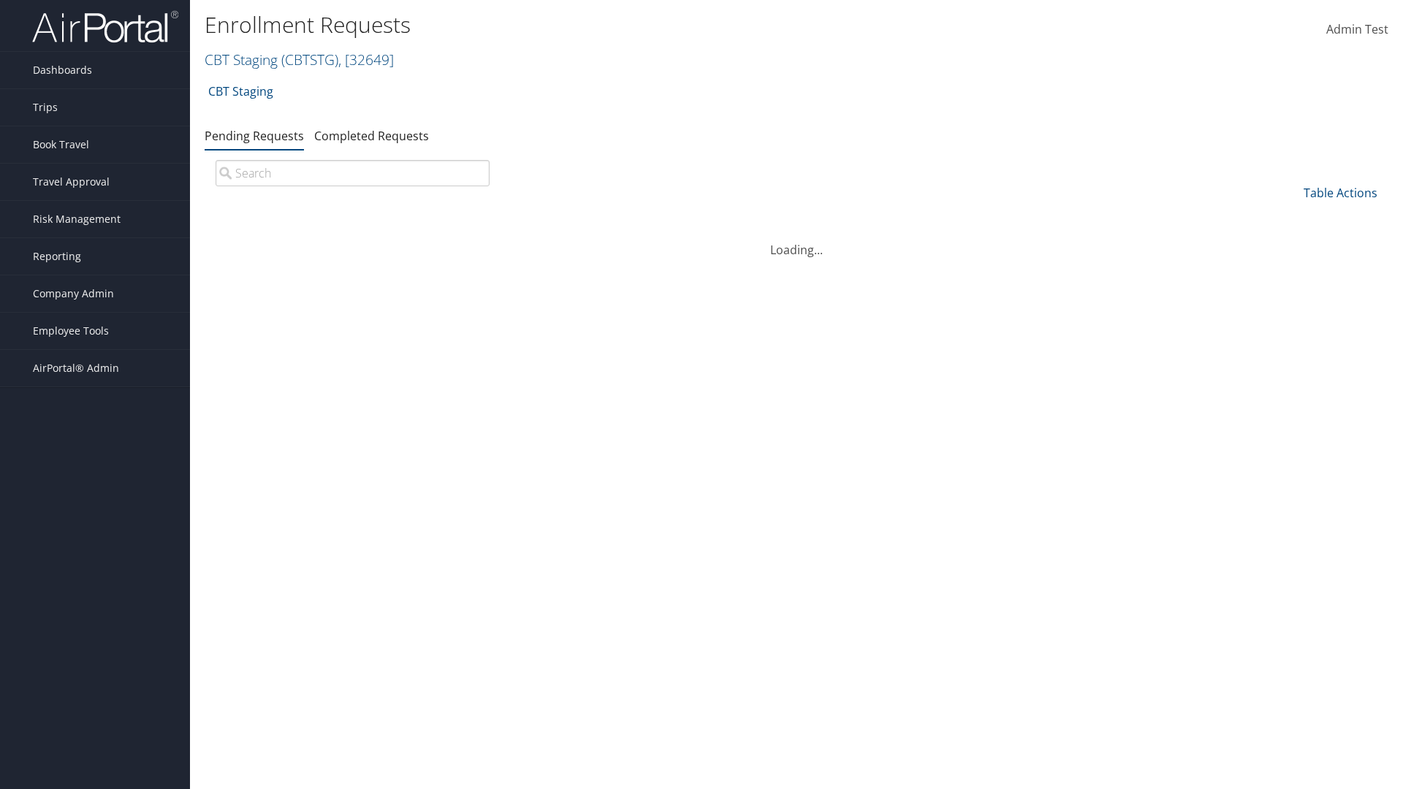  What do you see at coordinates (371, 136) in the screenshot?
I see `a: Completed Requests` at bounding box center [371, 136].